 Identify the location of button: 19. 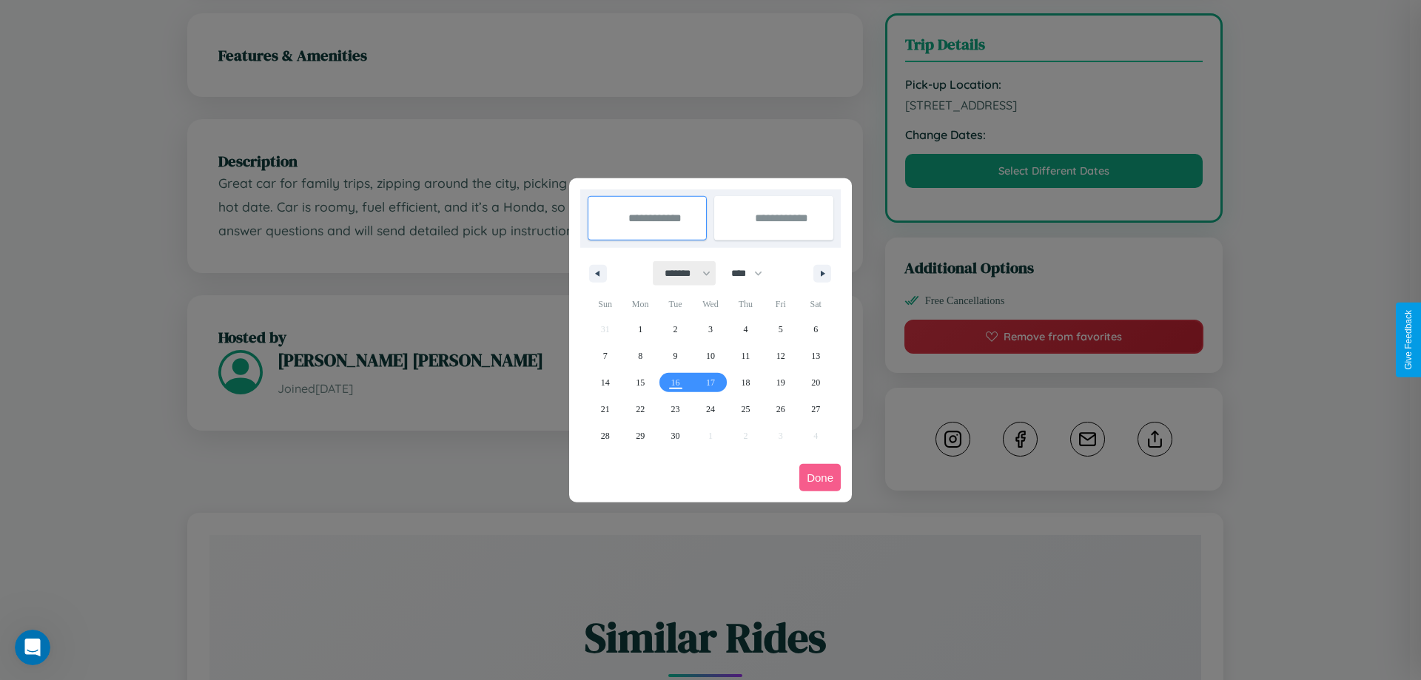
(780, 383).